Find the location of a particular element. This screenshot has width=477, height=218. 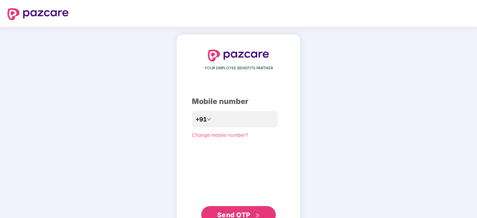

span: down is located at coordinates (209, 119).